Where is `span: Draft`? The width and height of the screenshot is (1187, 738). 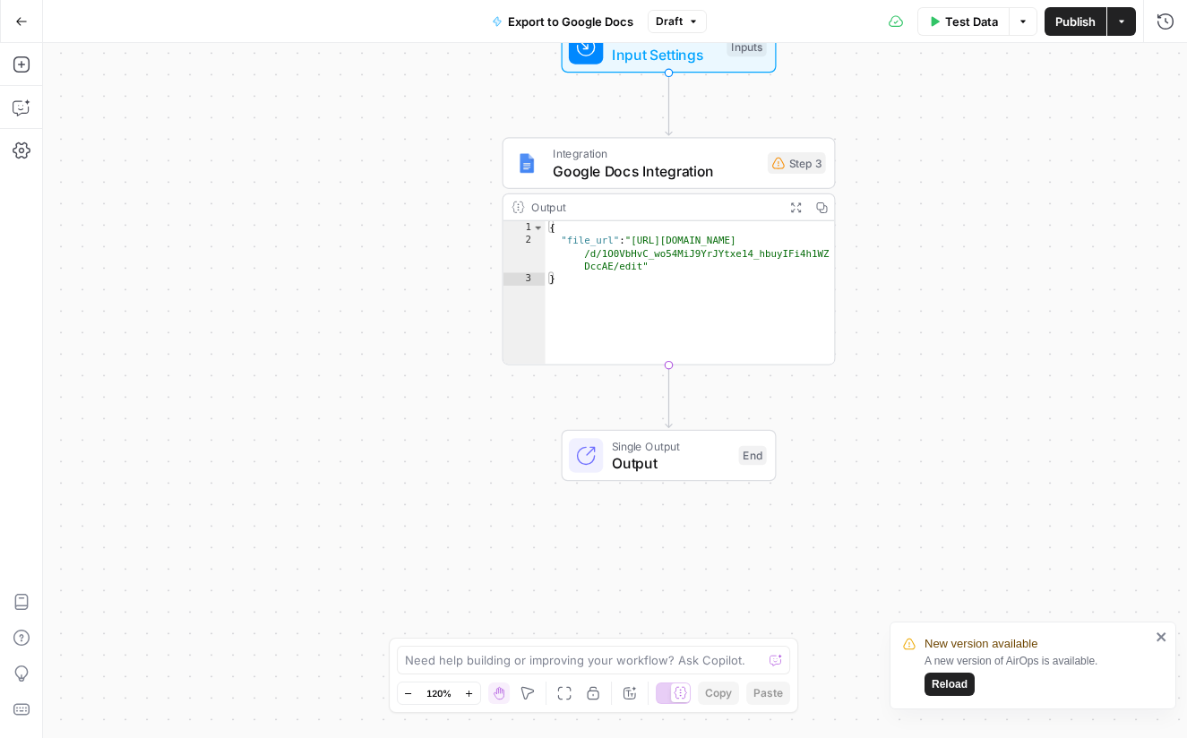
span: Draft is located at coordinates (669, 22).